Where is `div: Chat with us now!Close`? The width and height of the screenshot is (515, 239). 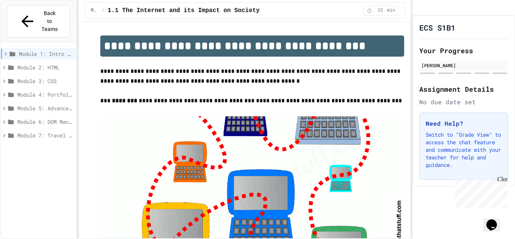
div: Chat with us now!Close is located at coordinates (28, 25).